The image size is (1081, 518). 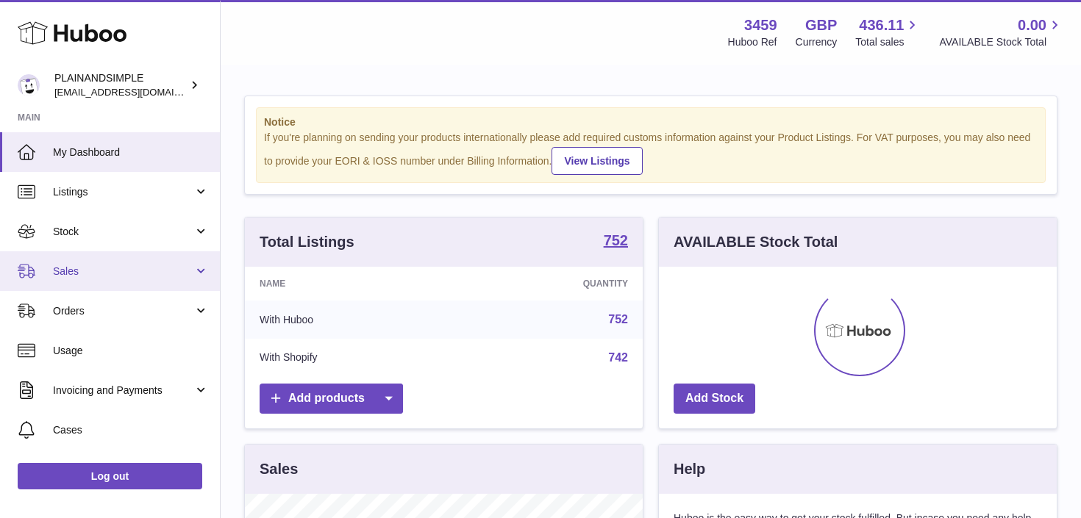 I want to click on h3: Sales, so click(x=279, y=469).